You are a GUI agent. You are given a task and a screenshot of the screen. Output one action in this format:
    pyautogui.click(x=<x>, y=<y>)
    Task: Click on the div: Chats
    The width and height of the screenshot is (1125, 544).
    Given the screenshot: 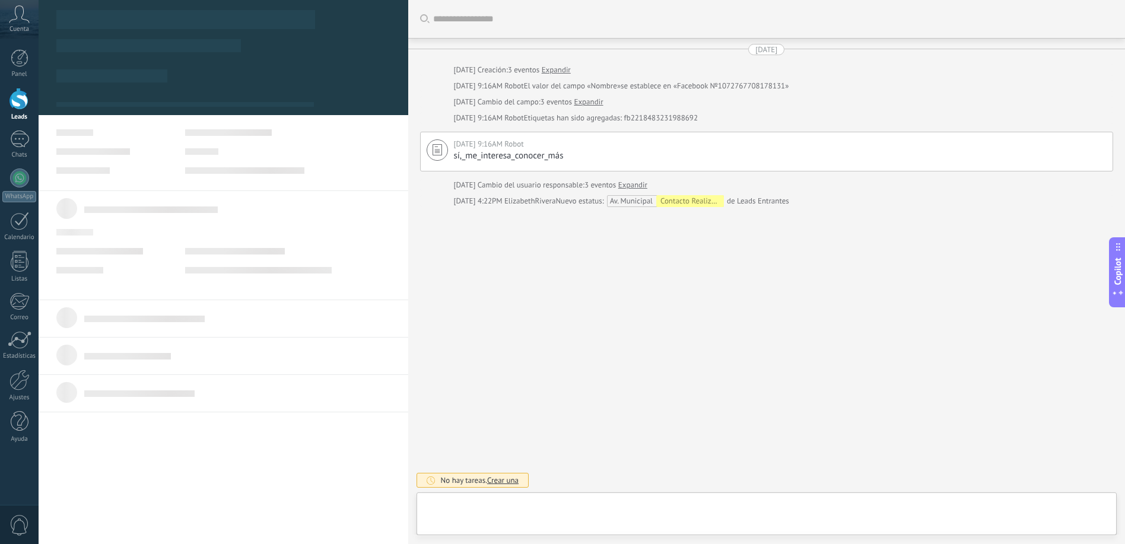 What is the action you would take?
    pyautogui.click(x=20, y=155)
    